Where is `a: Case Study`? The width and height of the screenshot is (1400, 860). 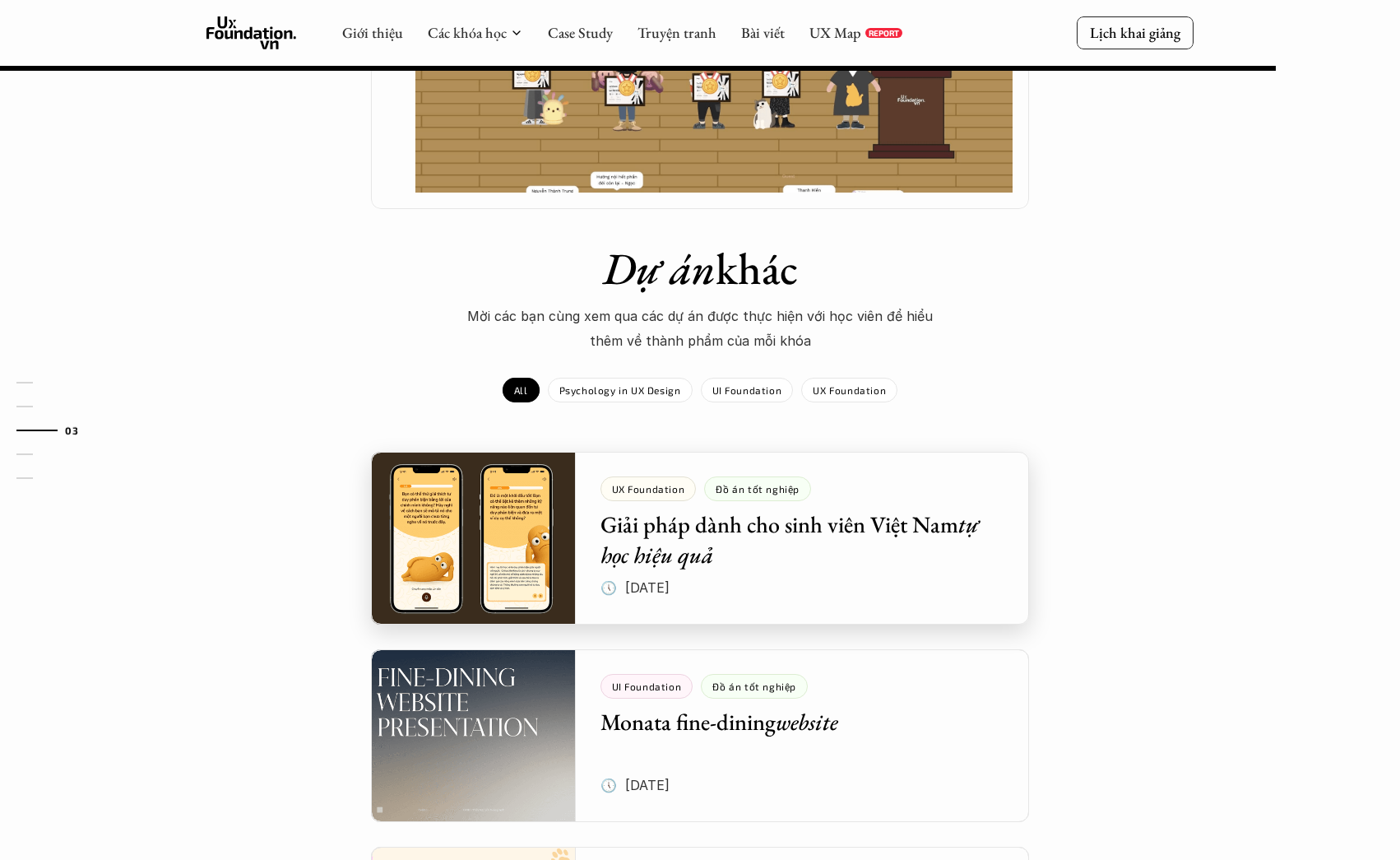
a: Case Study is located at coordinates (580, 32).